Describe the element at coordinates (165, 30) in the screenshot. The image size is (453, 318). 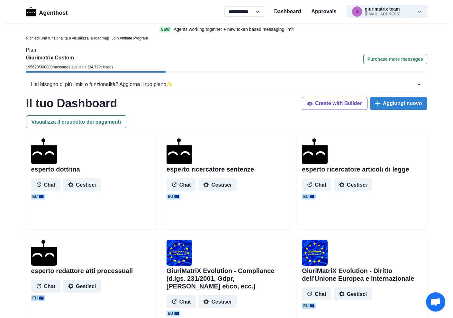
I see `span: New` at that location.